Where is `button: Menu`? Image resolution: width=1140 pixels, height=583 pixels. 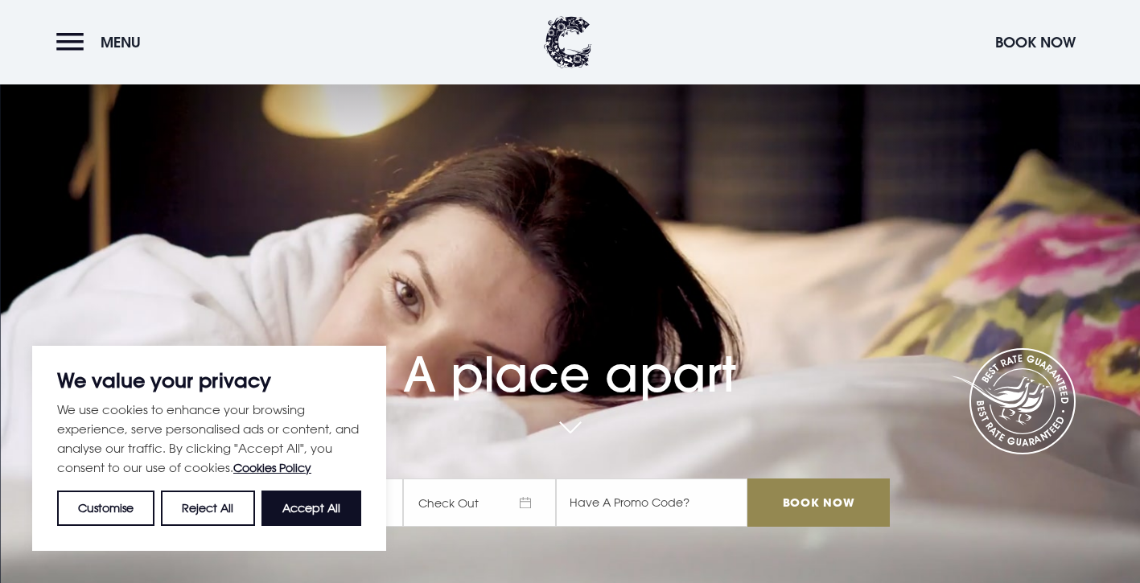
button: Menu is located at coordinates (102, 42).